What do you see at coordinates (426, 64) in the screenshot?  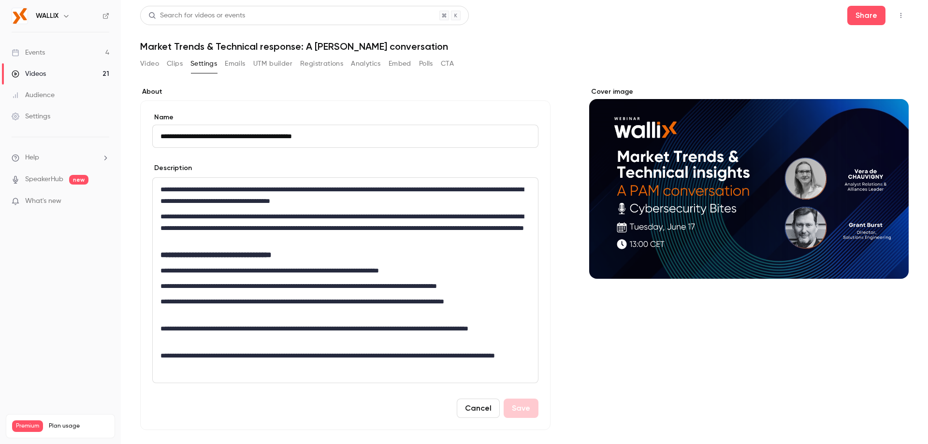 I see `button: Polls` at bounding box center [426, 64].